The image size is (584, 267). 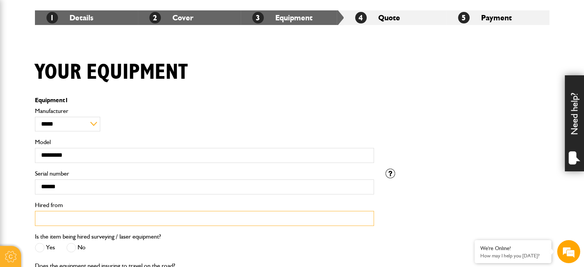 I want to click on div: We're Online!, so click(x=513, y=248).